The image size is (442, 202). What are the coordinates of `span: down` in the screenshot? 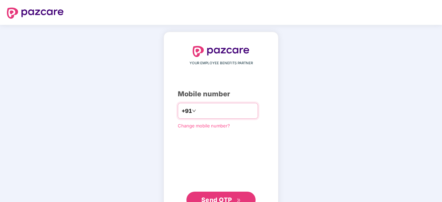 It's located at (194, 111).